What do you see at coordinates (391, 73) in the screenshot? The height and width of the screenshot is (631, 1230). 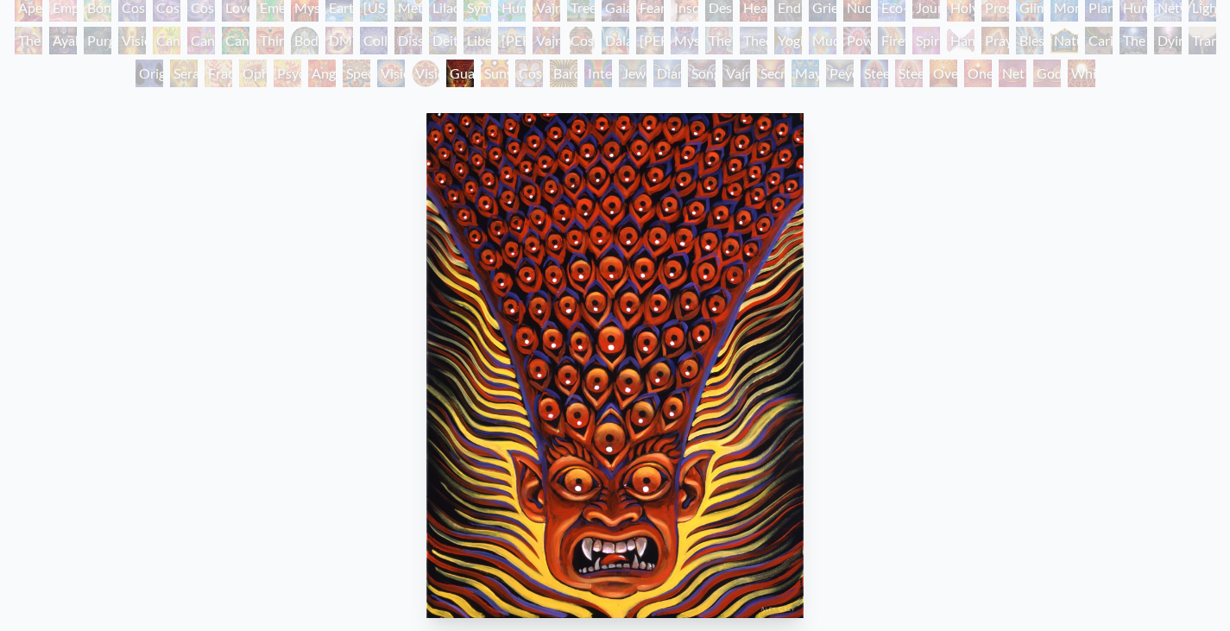 I see `div: Vision Crystal` at bounding box center [391, 73].